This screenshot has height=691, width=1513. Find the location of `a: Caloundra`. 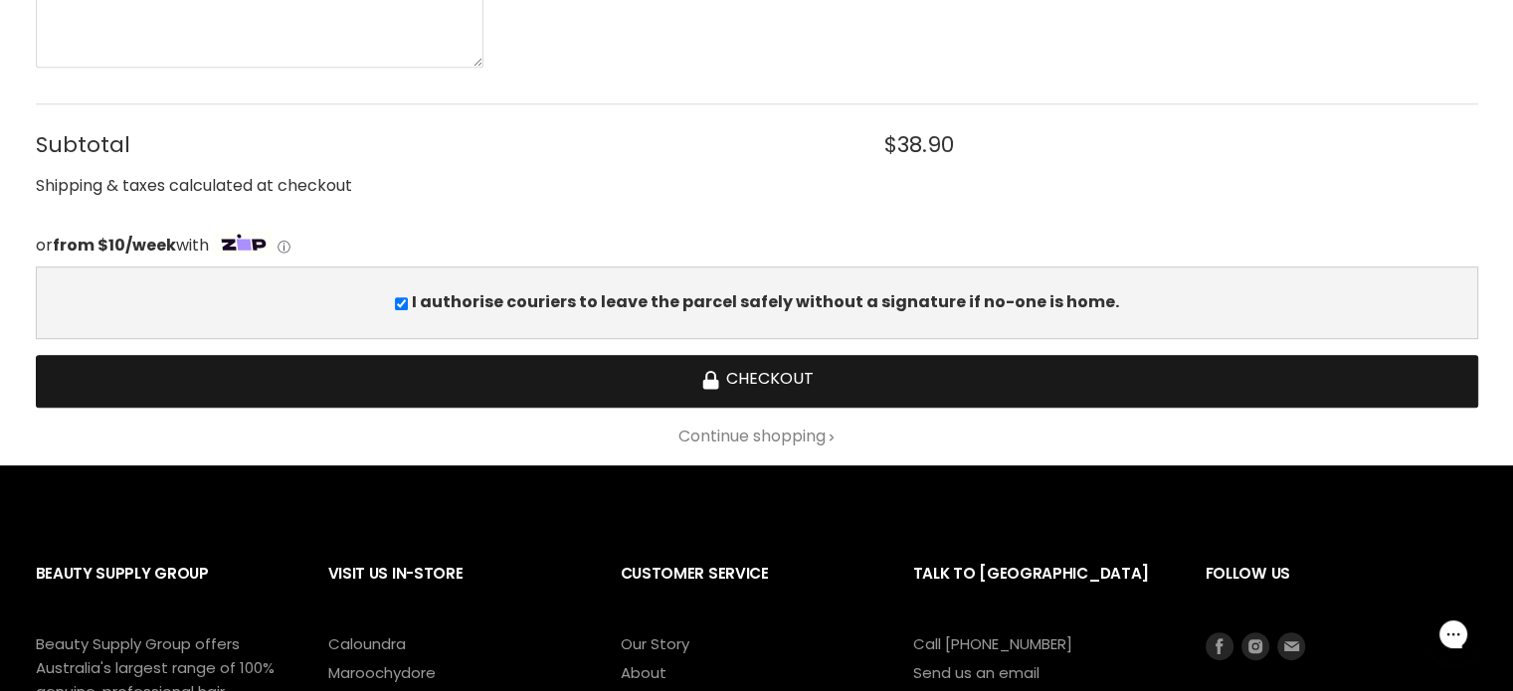

a: Caloundra is located at coordinates (367, 644).